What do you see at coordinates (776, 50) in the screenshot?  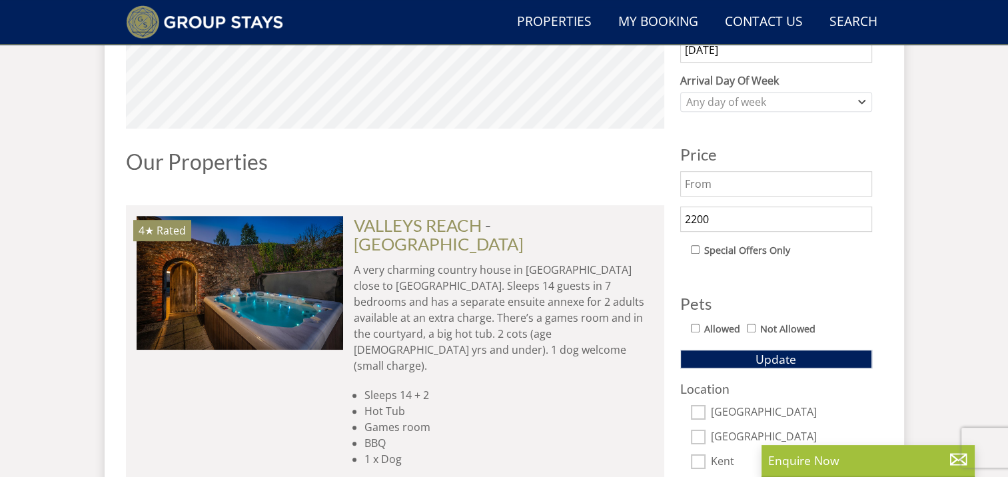 I see `input: Arrival Date` at bounding box center [776, 50].